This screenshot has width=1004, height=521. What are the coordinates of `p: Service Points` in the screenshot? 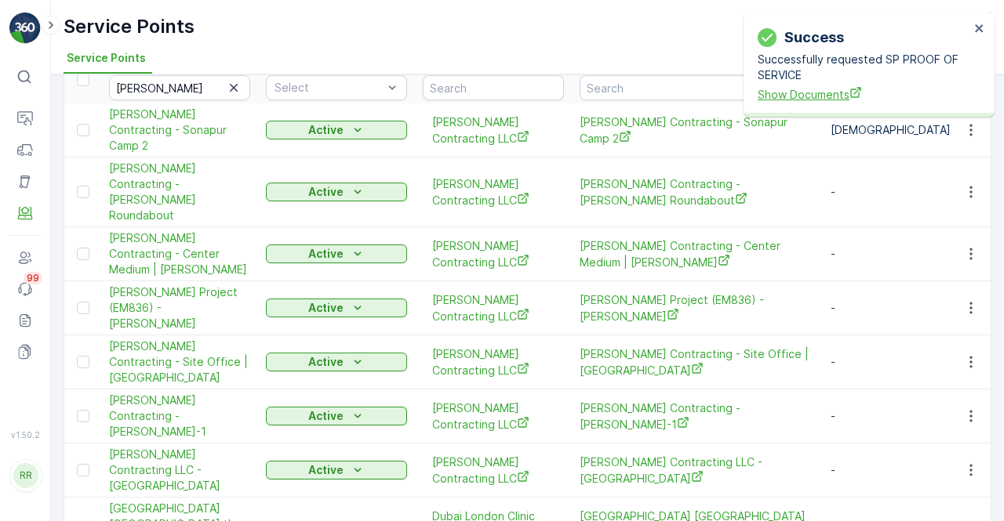 It's located at (129, 27).